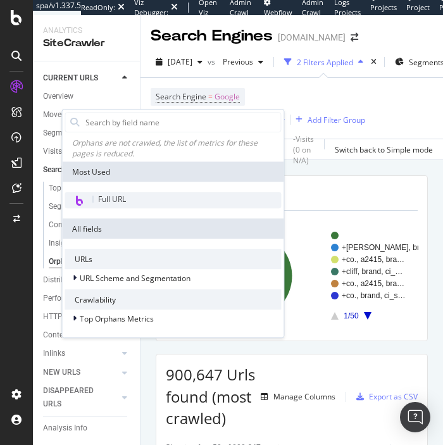 The height and width of the screenshot is (445, 443). Describe the element at coordinates (291, 198) in the screenshot. I see `h4: URLs by query string keys` at that location.